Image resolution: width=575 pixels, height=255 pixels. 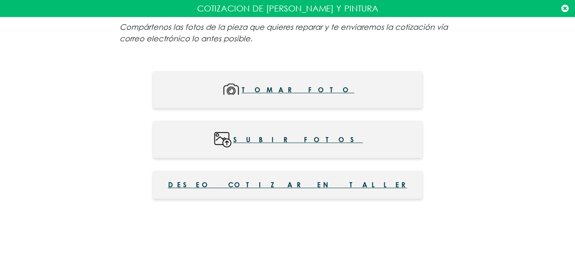 I want to click on button: Subir fotos, so click(x=288, y=139).